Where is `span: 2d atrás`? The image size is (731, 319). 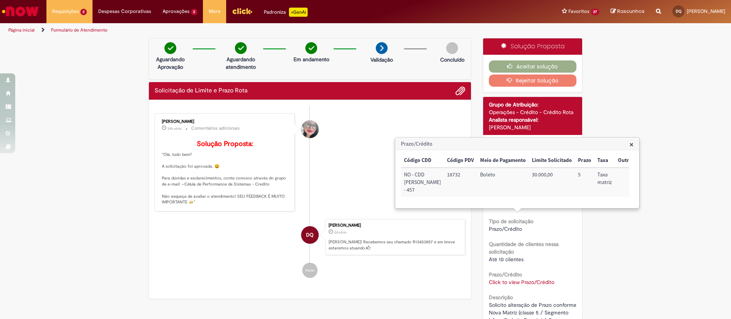 span: 2d atrás is located at coordinates (340, 233).